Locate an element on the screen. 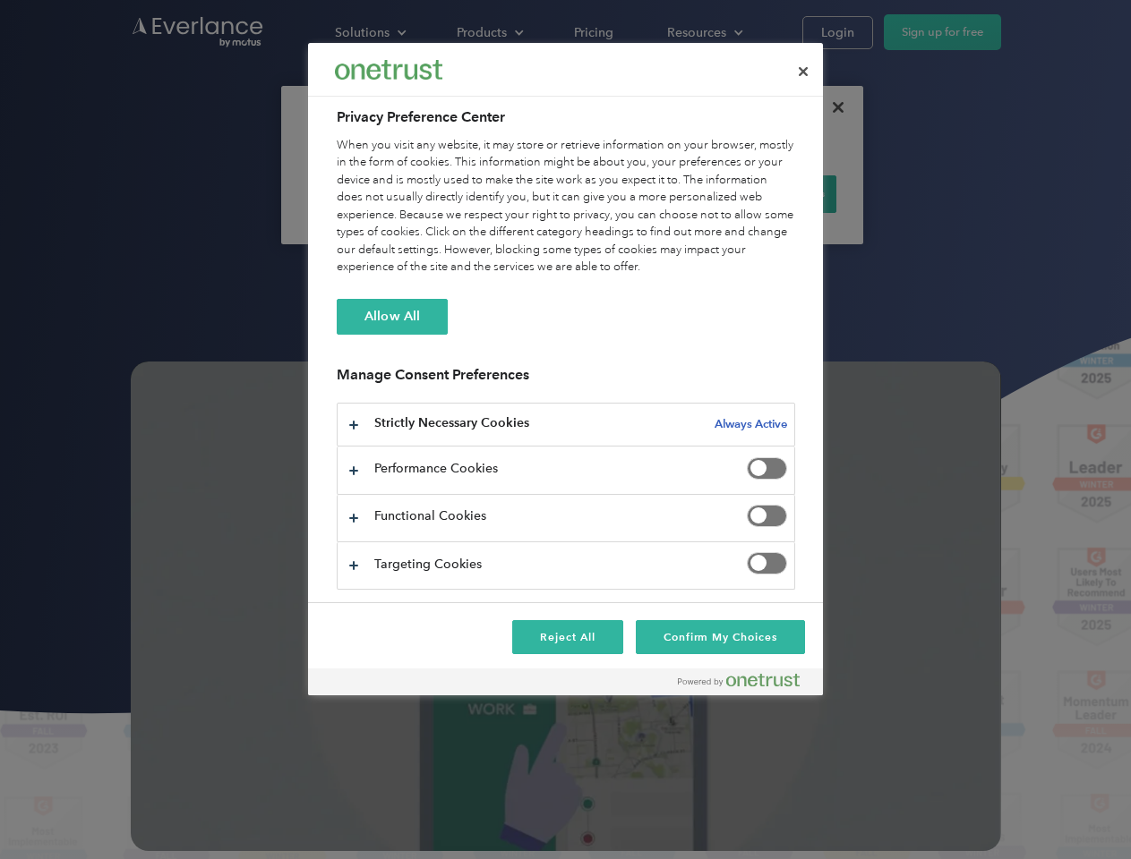 This screenshot has width=1131, height=859. div: Preference center is located at coordinates (565, 369).